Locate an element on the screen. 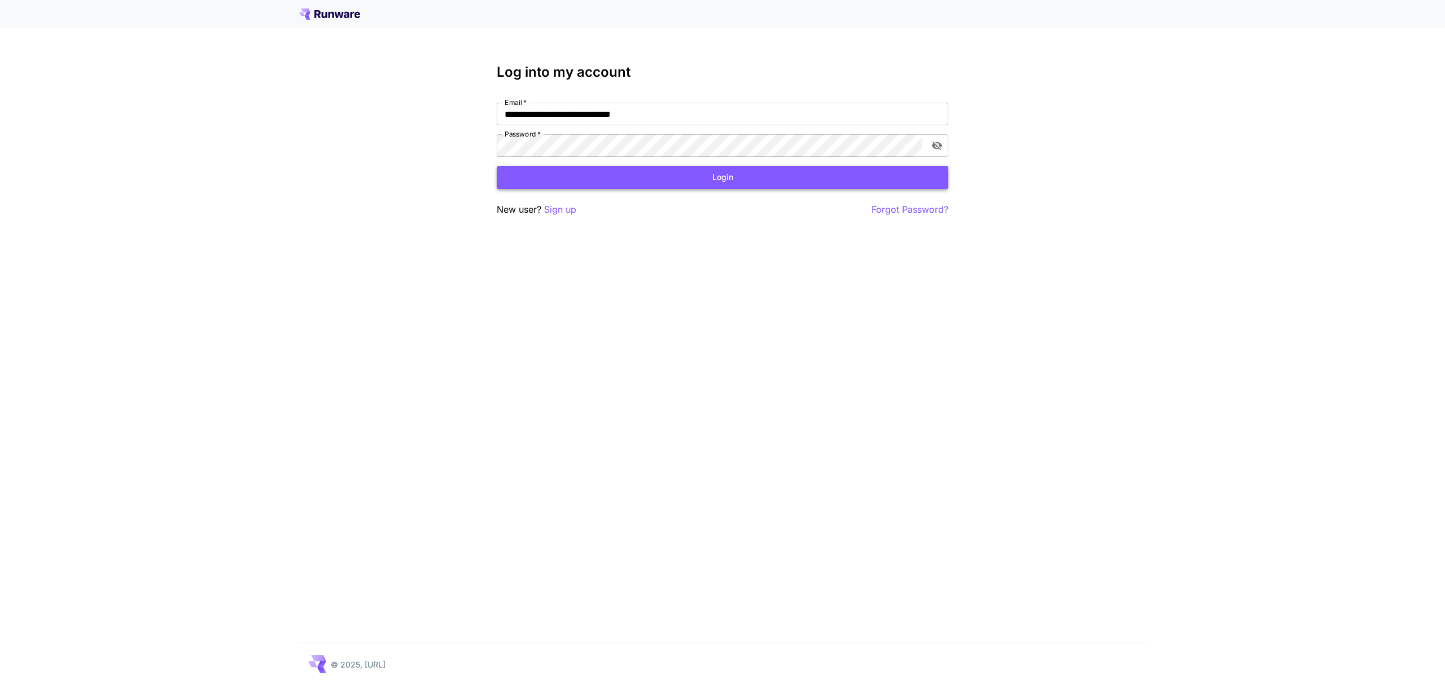 The height and width of the screenshot is (685, 1445). button: Login is located at coordinates (723, 177).